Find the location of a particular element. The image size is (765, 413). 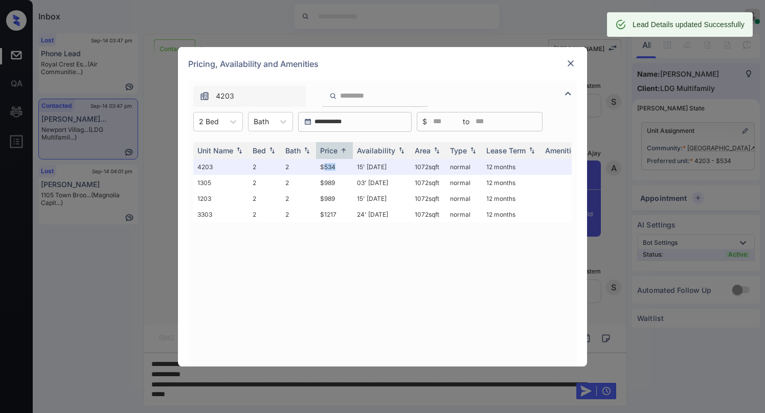

div: Type is located at coordinates (458, 150).